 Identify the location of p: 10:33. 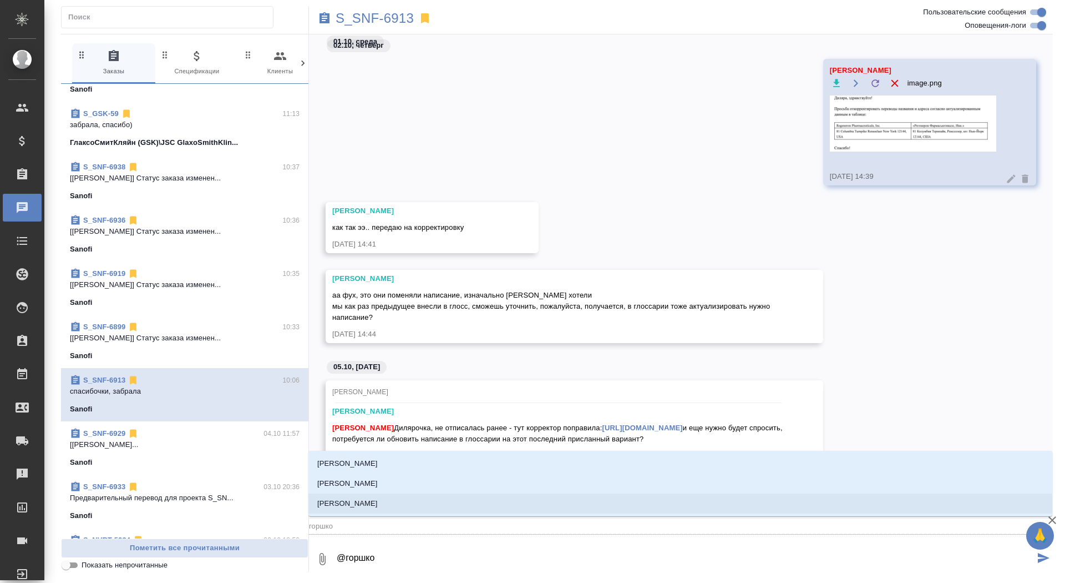
(291, 327).